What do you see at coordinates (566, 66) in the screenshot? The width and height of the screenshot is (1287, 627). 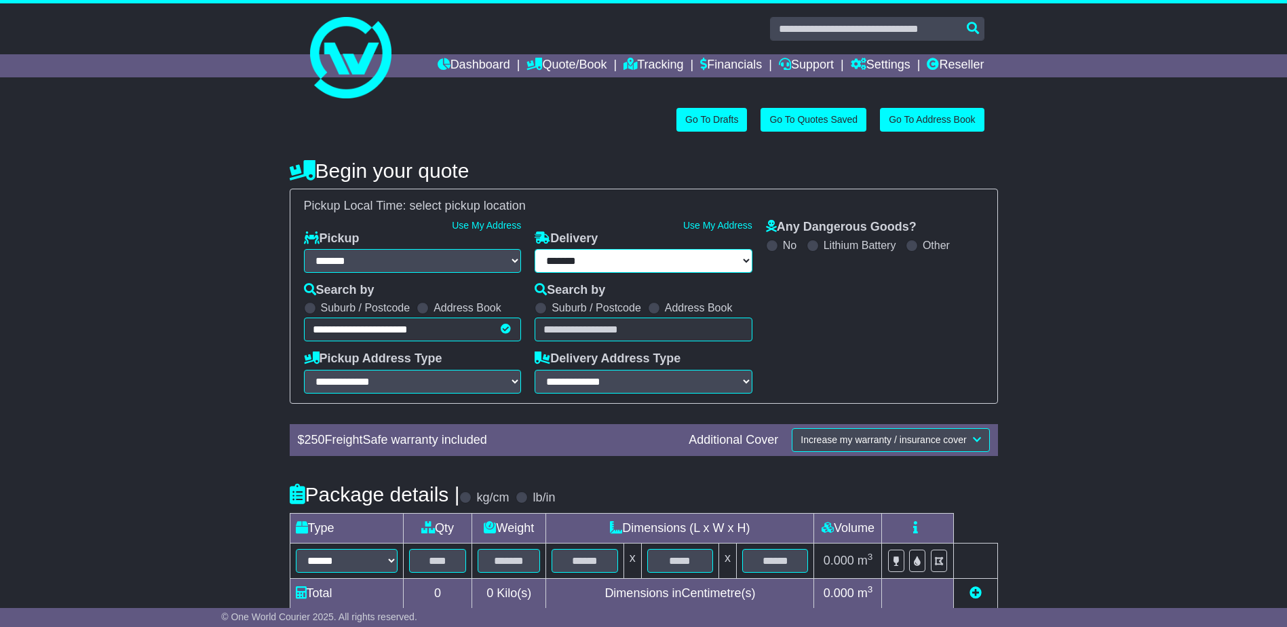 I see `a: Quote/Book` at bounding box center [566, 66].